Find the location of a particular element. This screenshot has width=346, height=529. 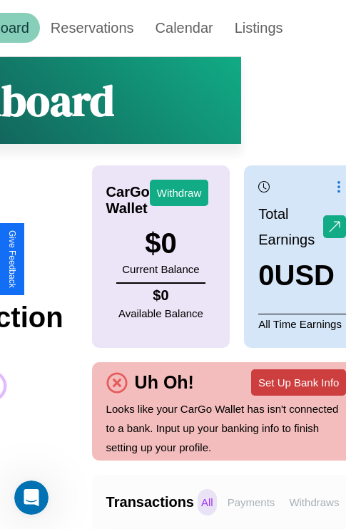

p: All is located at coordinates (207, 502).